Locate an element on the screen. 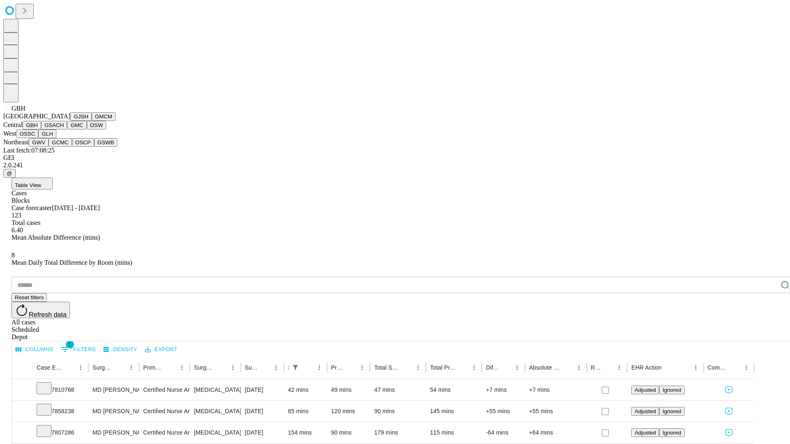 Image resolution: width=790 pixels, height=444 pixels. div: Surgery Name is located at coordinates (204, 368).